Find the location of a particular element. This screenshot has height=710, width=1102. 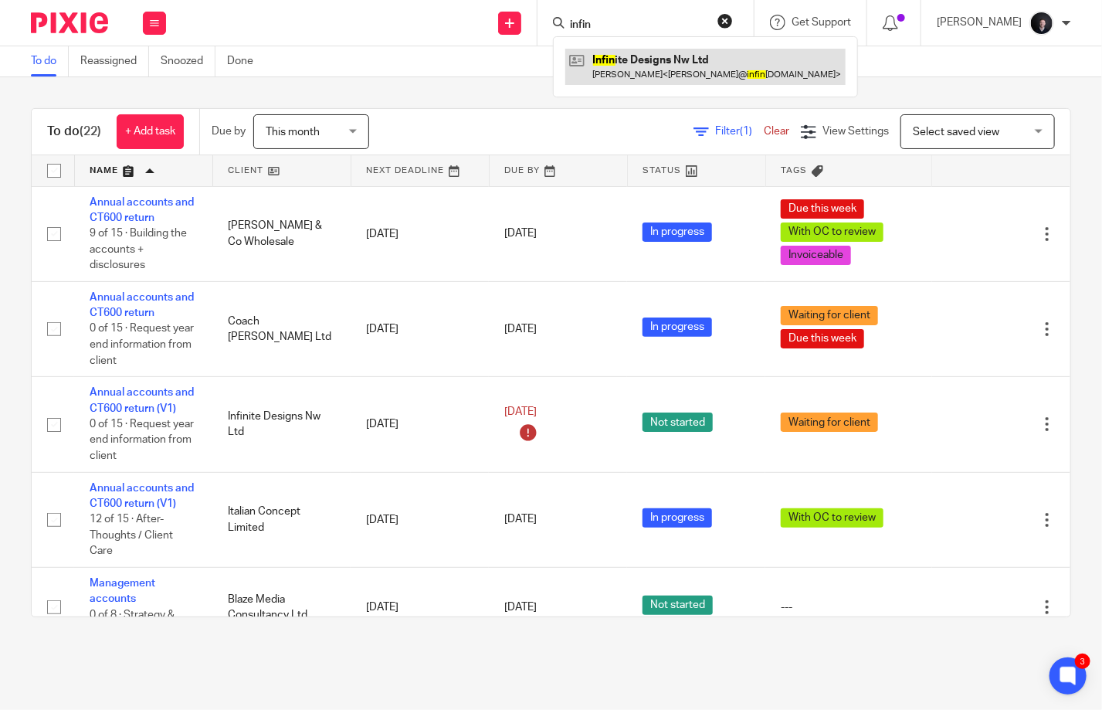

a: Done is located at coordinates (246, 61).